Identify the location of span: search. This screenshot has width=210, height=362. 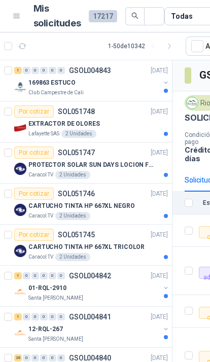
(135, 16).